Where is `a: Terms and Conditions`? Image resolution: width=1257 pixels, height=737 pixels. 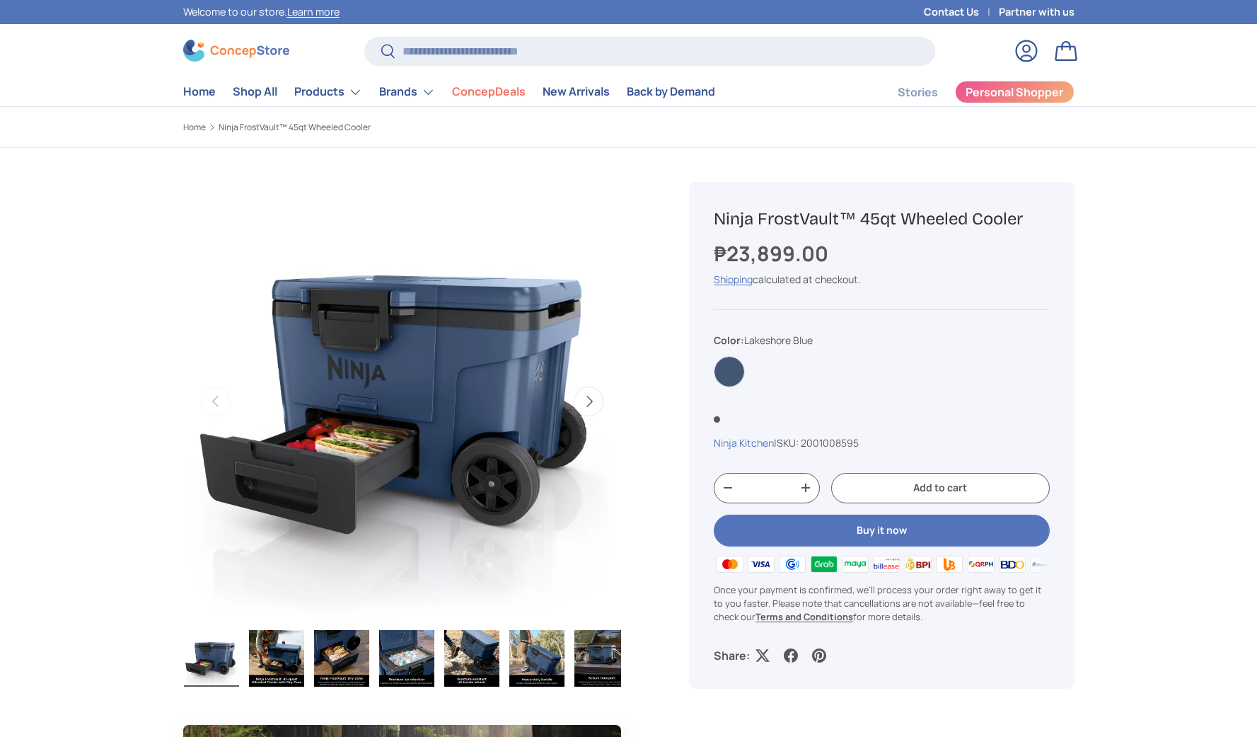 a: Terms and Conditions is located at coordinates (804, 616).